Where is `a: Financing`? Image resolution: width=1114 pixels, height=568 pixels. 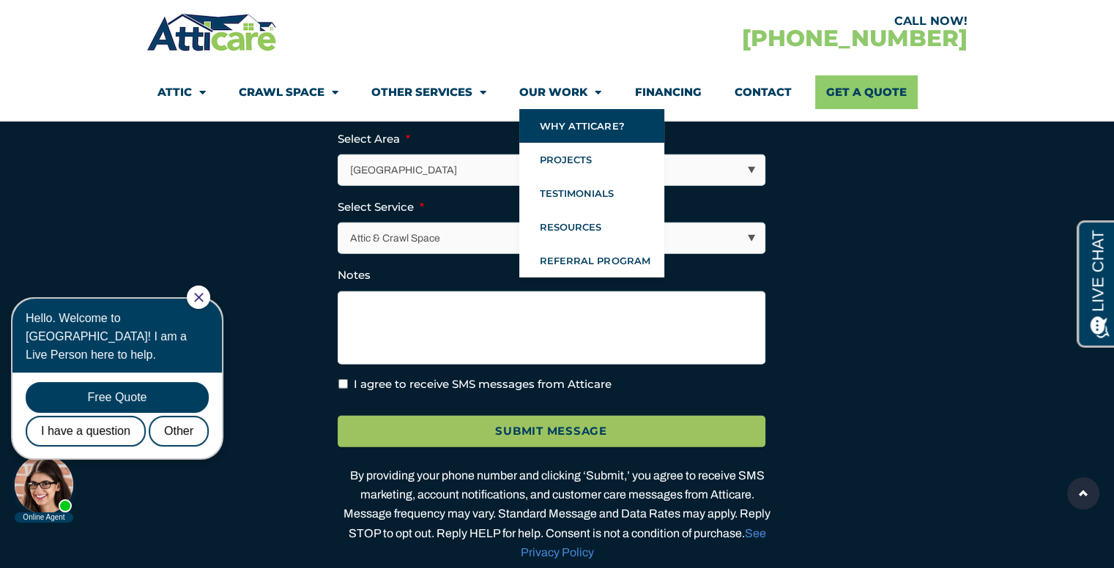
a: Financing is located at coordinates (667, 92).